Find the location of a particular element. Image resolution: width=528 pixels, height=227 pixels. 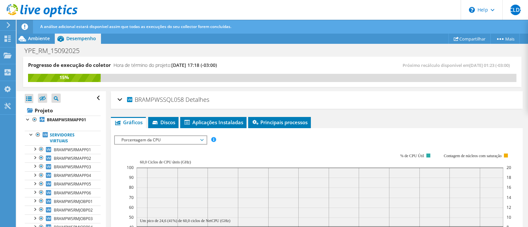

span: BRAMPWSRMAPP03 is located at coordinates (72, 167).